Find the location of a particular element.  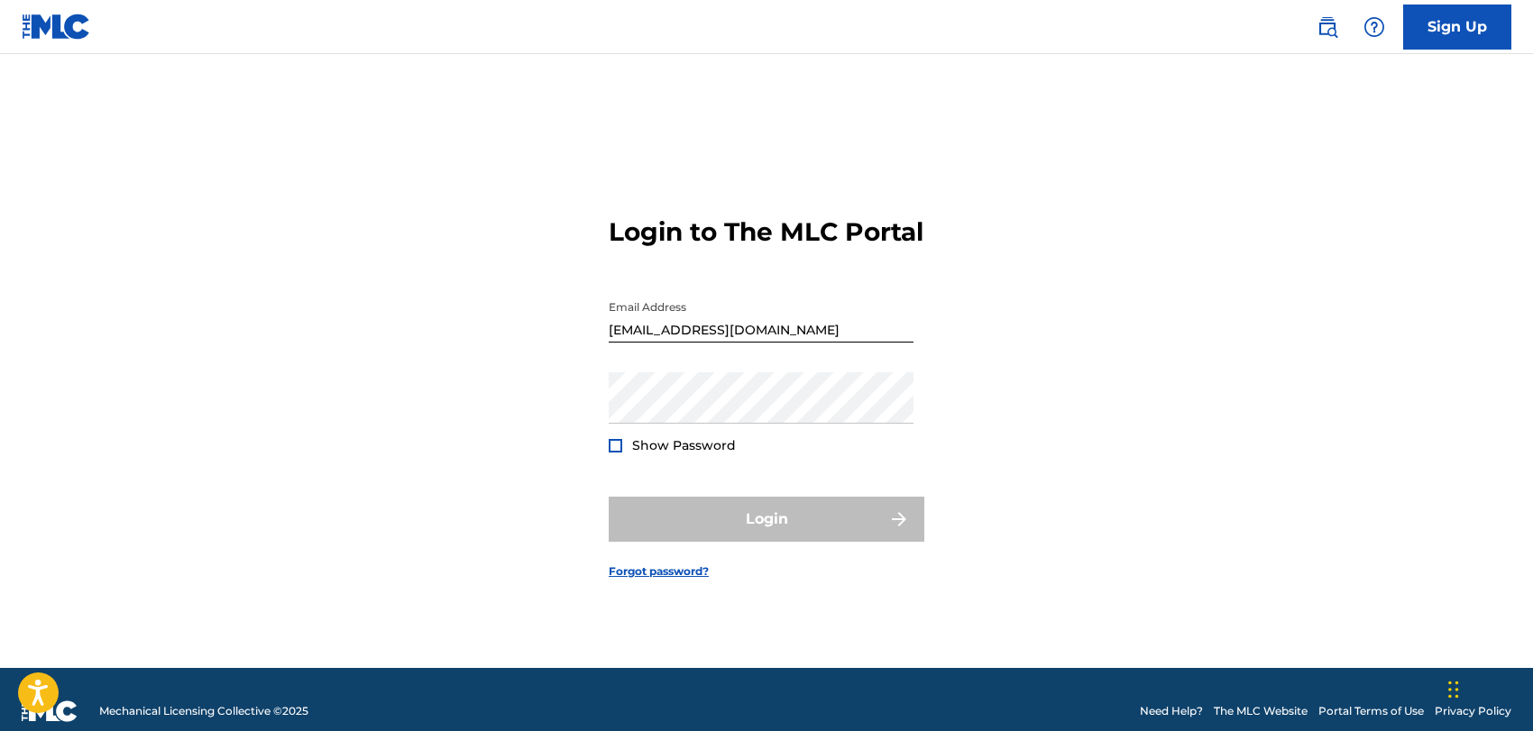

div: Chat Widget is located at coordinates (1488, 688).